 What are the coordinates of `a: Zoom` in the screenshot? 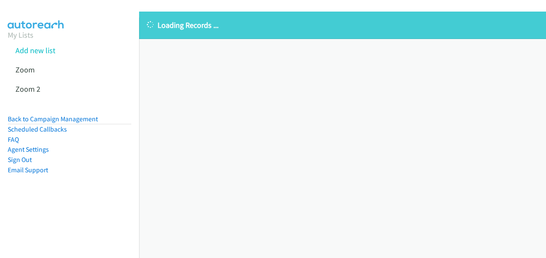 It's located at (25, 69).